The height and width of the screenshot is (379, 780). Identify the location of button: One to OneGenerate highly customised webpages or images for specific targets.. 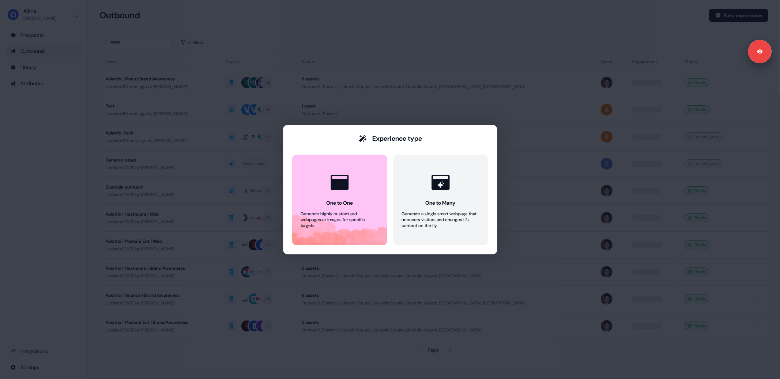
(340, 200).